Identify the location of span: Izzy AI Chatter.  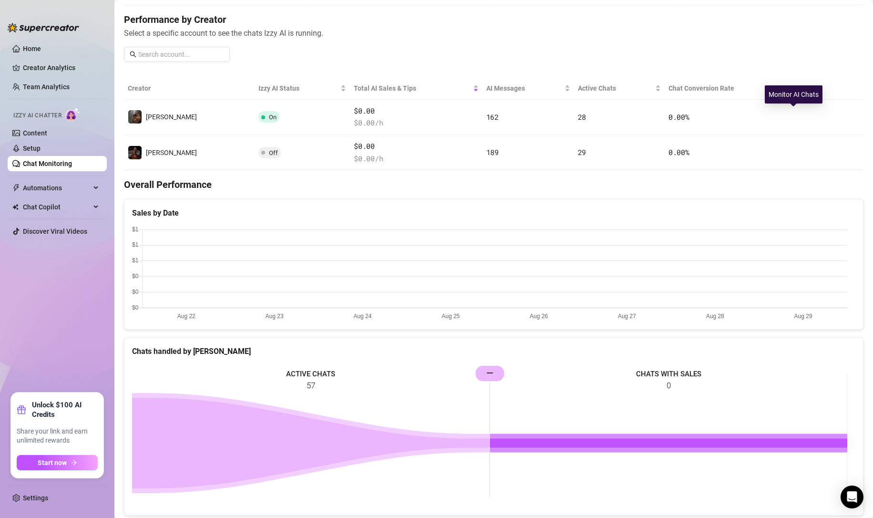
(37, 115).